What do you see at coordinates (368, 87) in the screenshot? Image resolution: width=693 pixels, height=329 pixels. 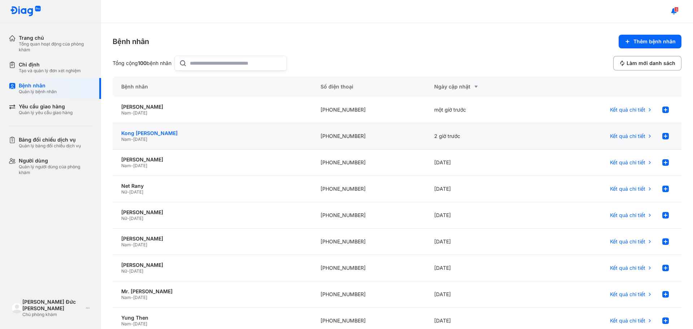 I see `div: Số điện thoại` at bounding box center [368, 87].